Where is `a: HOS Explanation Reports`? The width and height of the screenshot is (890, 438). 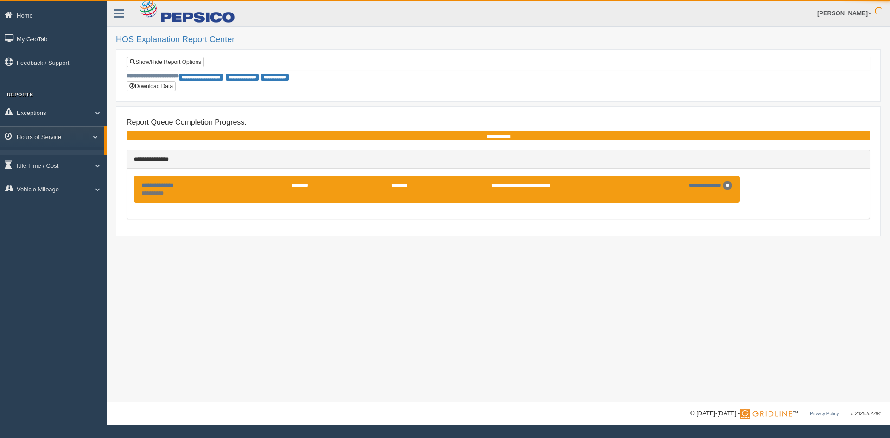
a: HOS Explanation Reports is located at coordinates (60, 158).